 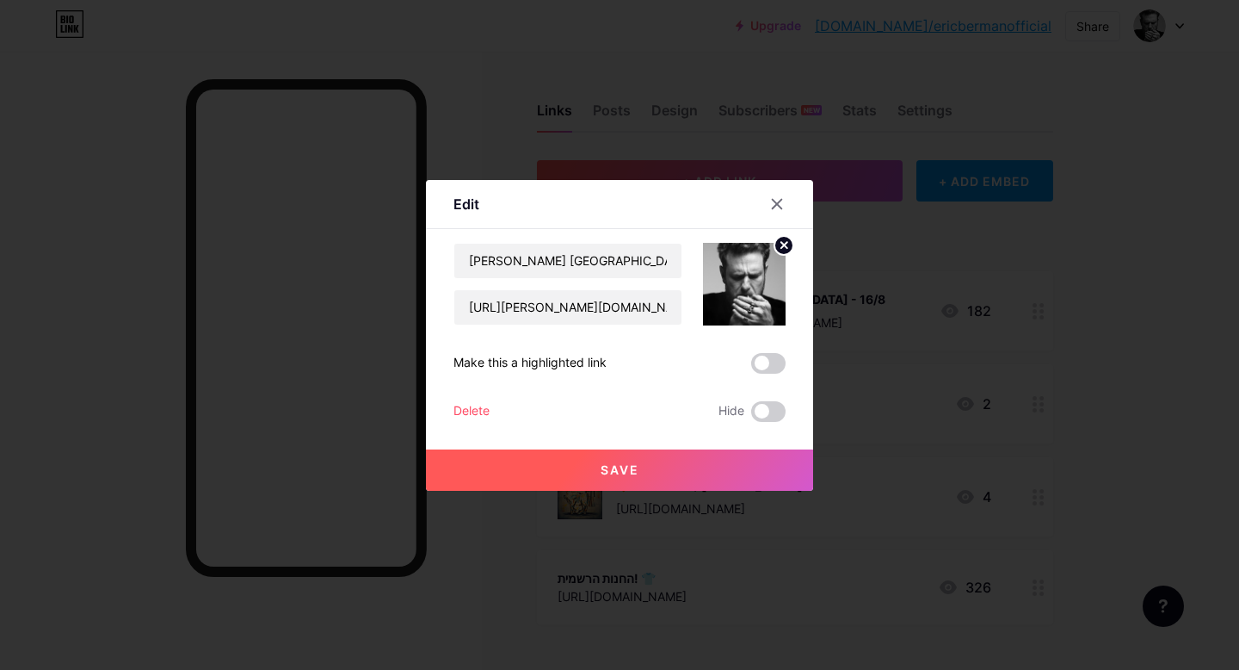 What do you see at coordinates (466, 204) in the screenshot?
I see `div: Edit` at bounding box center [466, 204].